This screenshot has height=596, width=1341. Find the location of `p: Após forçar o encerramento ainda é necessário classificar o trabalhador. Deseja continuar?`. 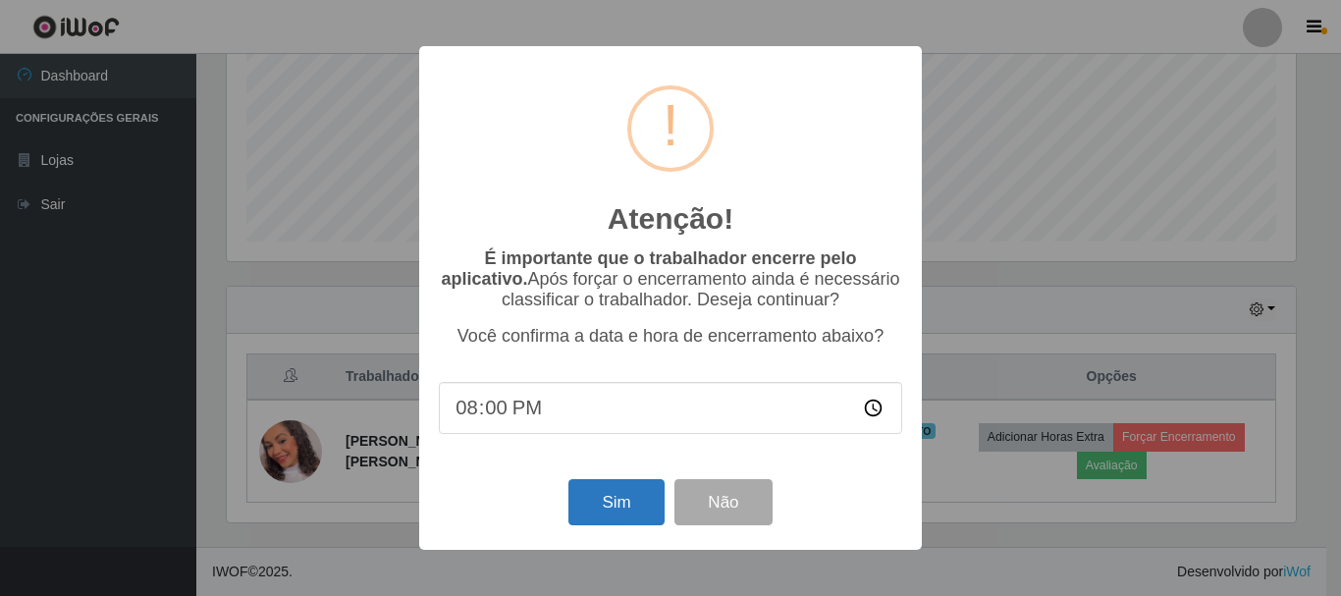

p: Após forçar o encerramento ainda é necessário classificar o trabalhador. Deseja continuar? is located at coordinates (671, 279).